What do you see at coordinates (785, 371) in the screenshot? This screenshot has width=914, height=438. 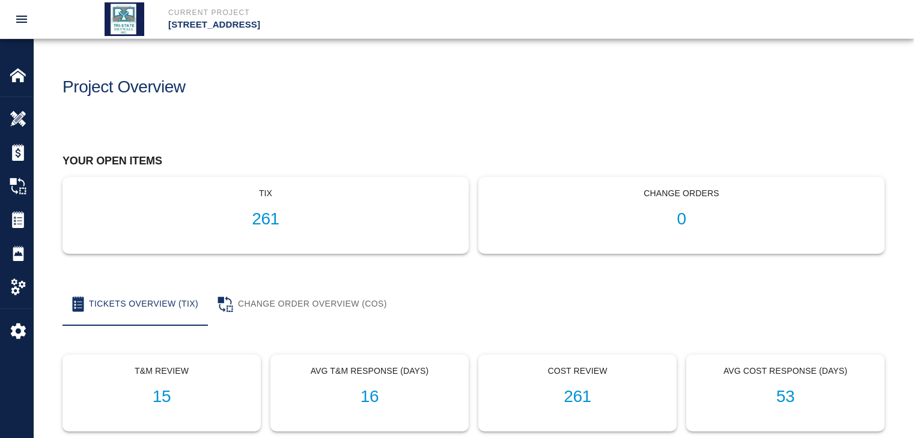 I see `p: Avg Cost Response (Days)` at bounding box center [785, 371].